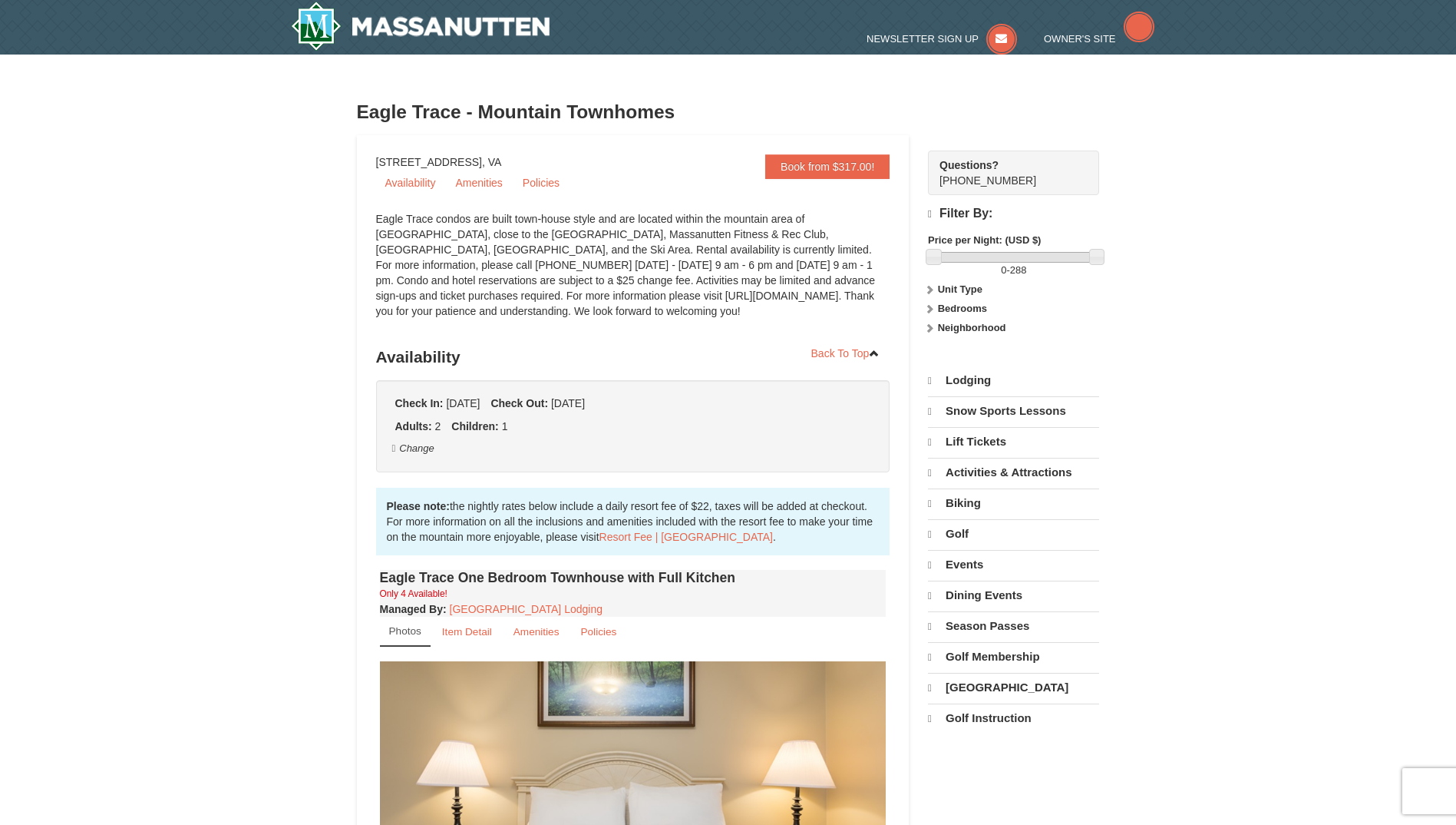  What do you see at coordinates (633, 578) in the screenshot?
I see `h4: Eagle Trace One Bedroom Townhouse with Full Kitchen` at bounding box center [633, 578].